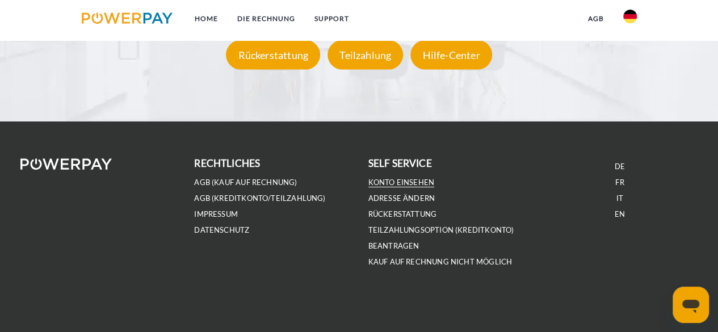 The width and height of the screenshot is (718, 332). I want to click on b: self service, so click(400, 163).